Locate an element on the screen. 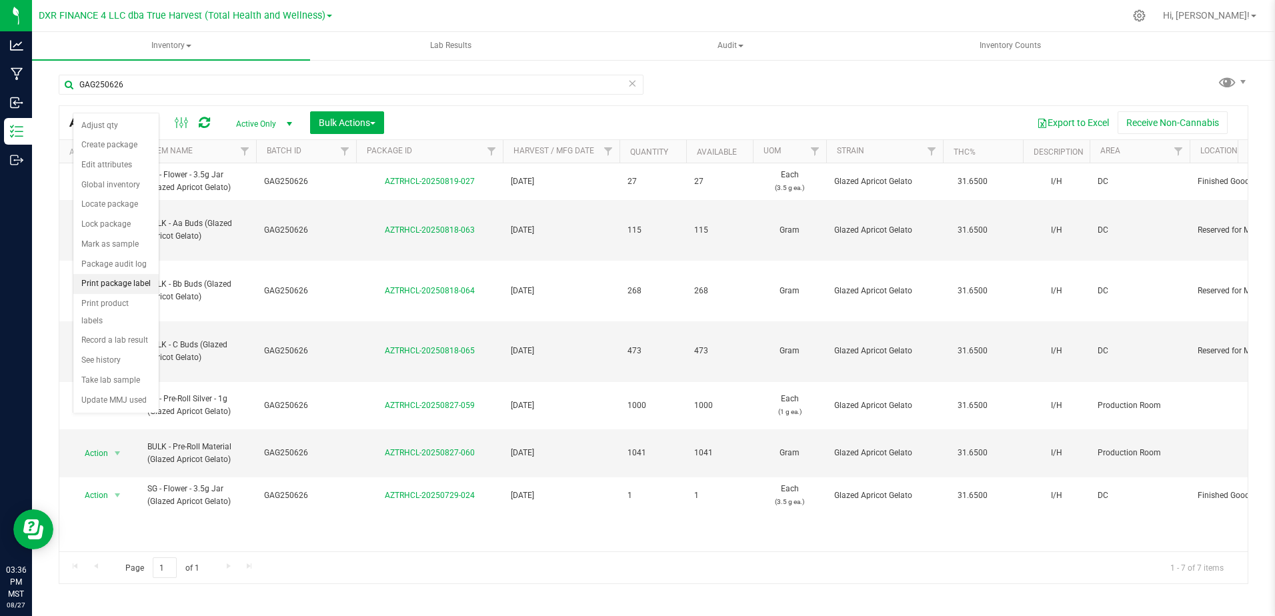 The image size is (1275, 616). button: Receive Non-Cannabis is located at coordinates (1173, 123).